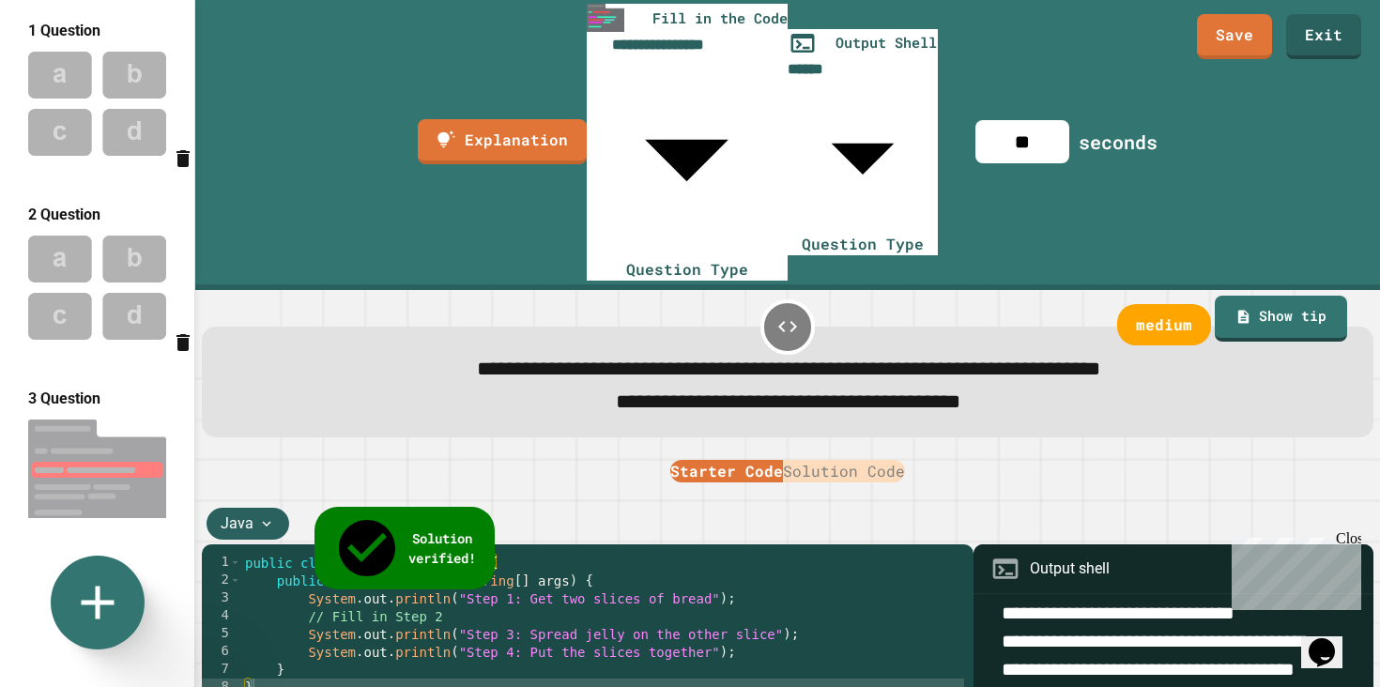 The width and height of the screenshot is (1380, 687). I want to click on span: Fill in the Code, so click(720, 18).